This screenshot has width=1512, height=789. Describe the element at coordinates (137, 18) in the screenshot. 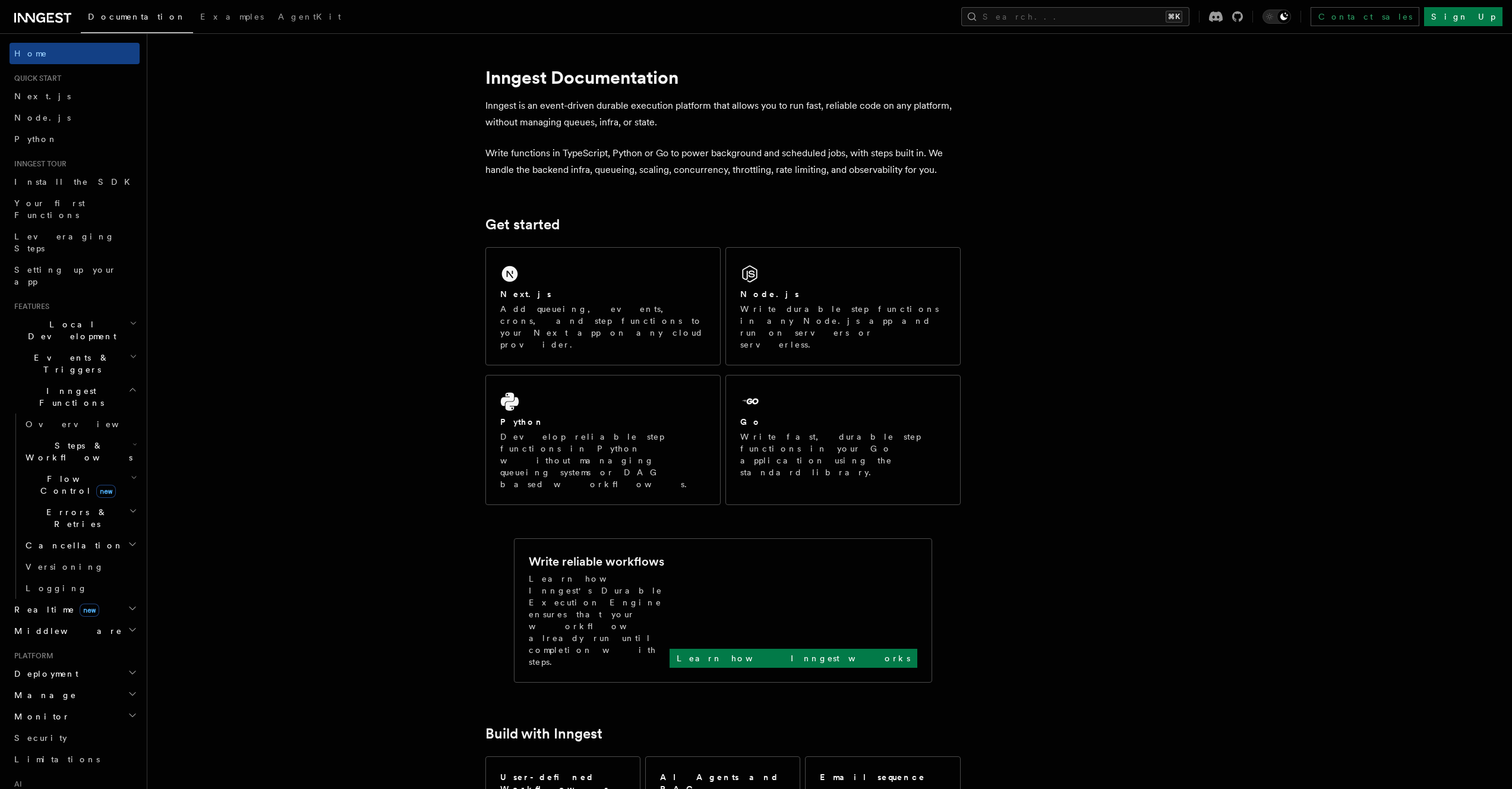

I see `a: Documentation` at that location.